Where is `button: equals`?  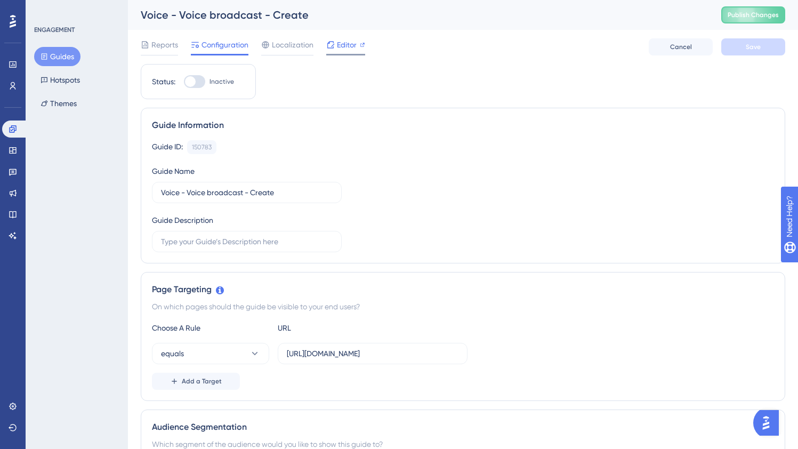
button: equals is located at coordinates (211, 353).